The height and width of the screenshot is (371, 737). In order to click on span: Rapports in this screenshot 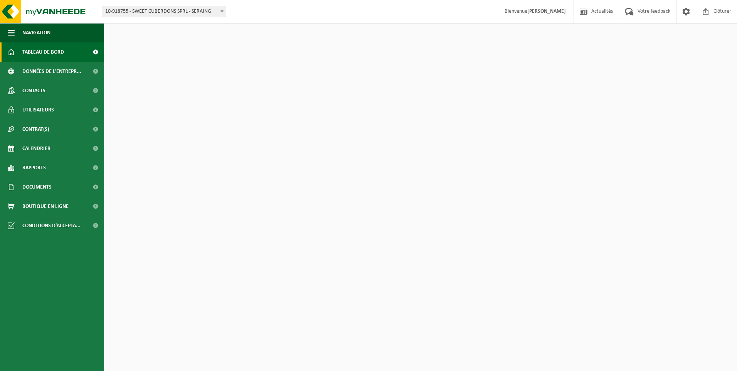, I will do `click(34, 168)`.